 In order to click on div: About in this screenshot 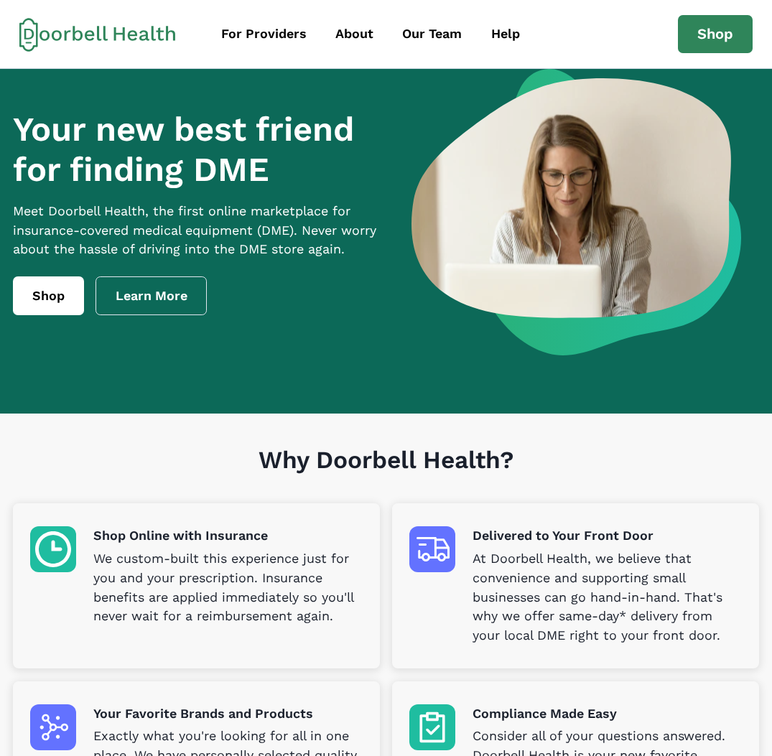, I will do `click(354, 34)`.